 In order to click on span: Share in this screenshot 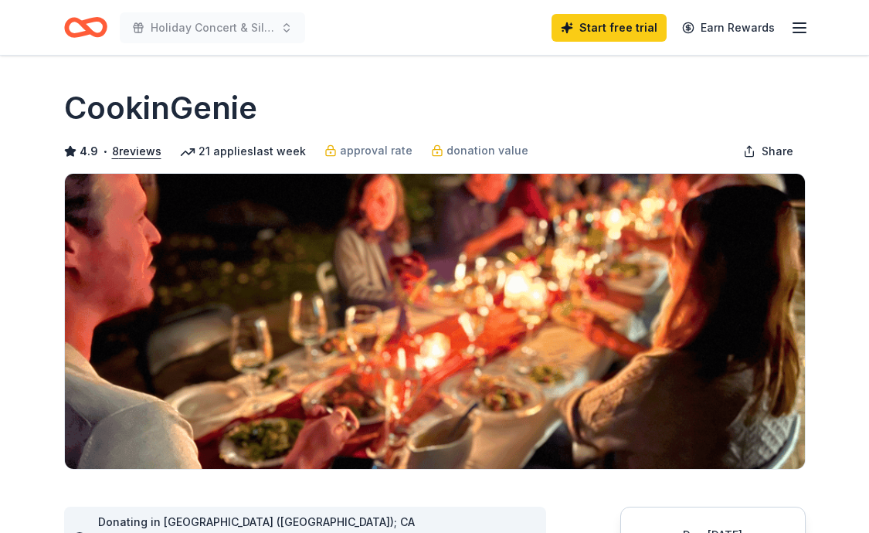, I will do `click(777, 151)`.